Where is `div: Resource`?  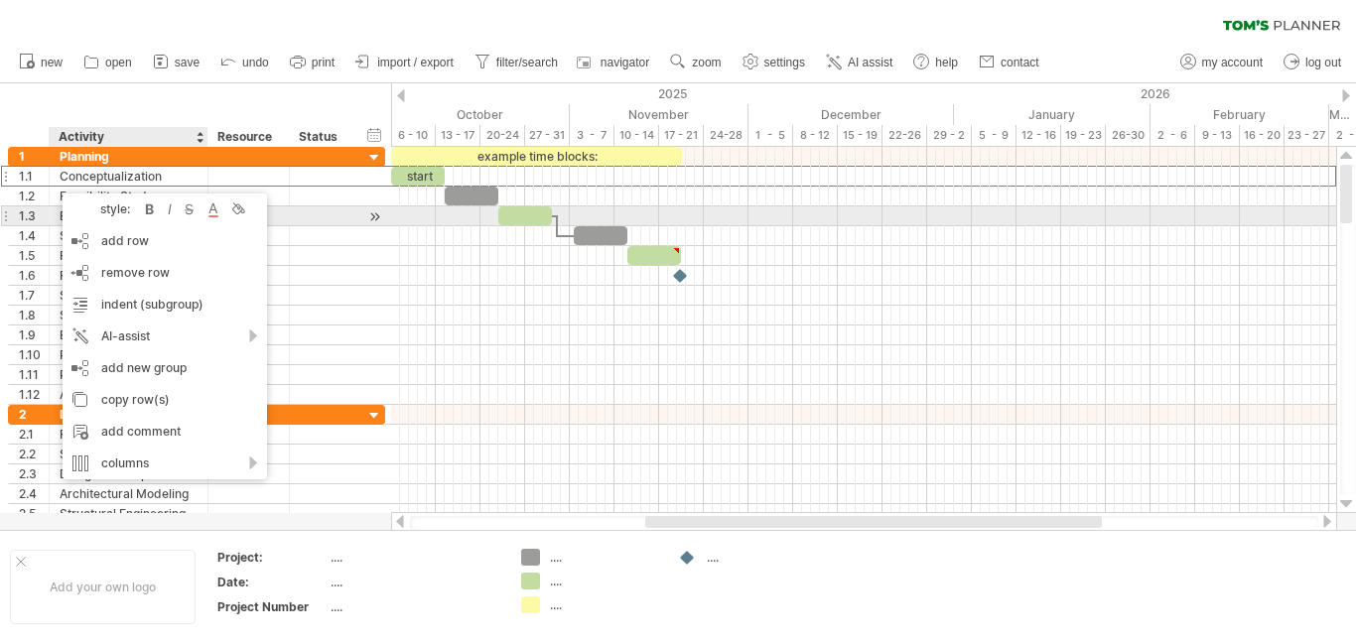 div: Resource is located at coordinates (247, 137).